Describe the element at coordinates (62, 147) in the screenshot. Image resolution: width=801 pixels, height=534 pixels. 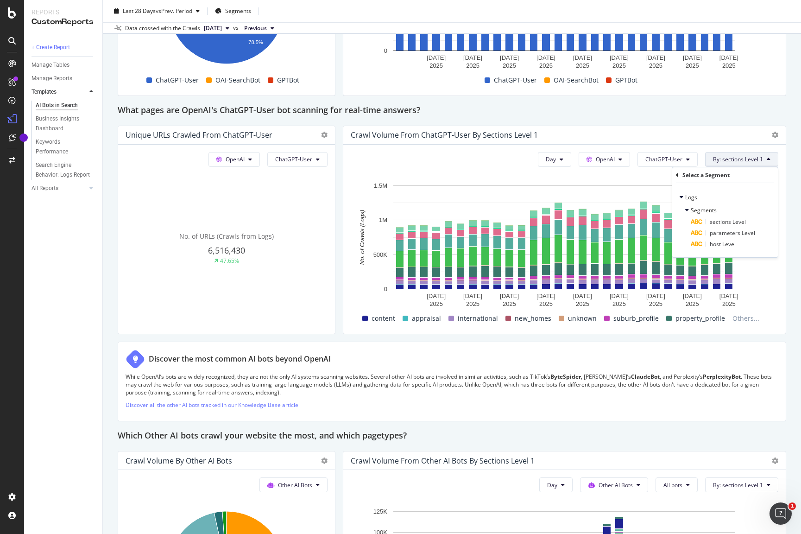
I see `div: Keywords Performance` at that location.